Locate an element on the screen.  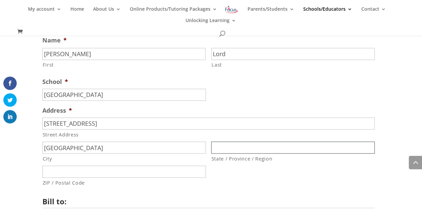
label: Name is located at coordinates (54, 40).